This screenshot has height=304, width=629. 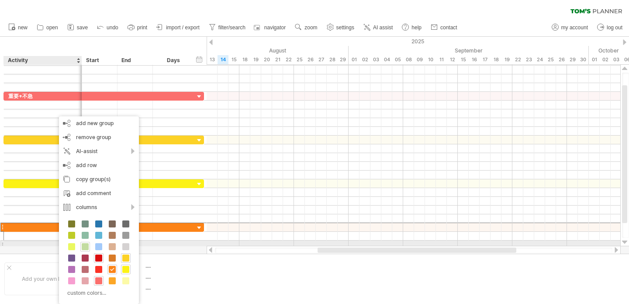 I want to click on a: save, so click(x=78, y=28).